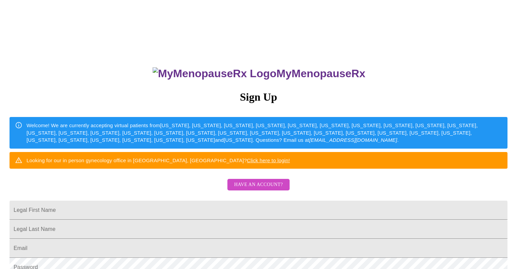 This screenshot has height=269, width=517. What do you see at coordinates (258, 189) in the screenshot?
I see `a: Have an account?` at bounding box center [258, 189].